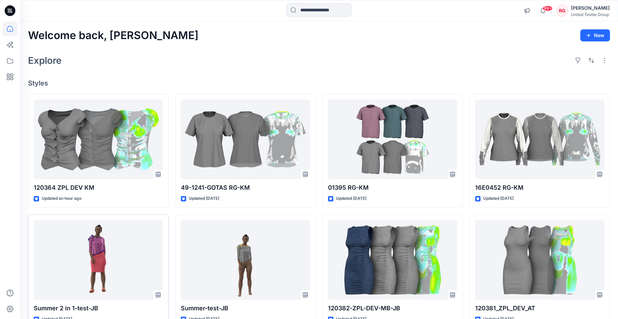 This screenshot has width=618, height=319. I want to click on a: 120381_ZPL_DEV_AT, so click(539, 260).